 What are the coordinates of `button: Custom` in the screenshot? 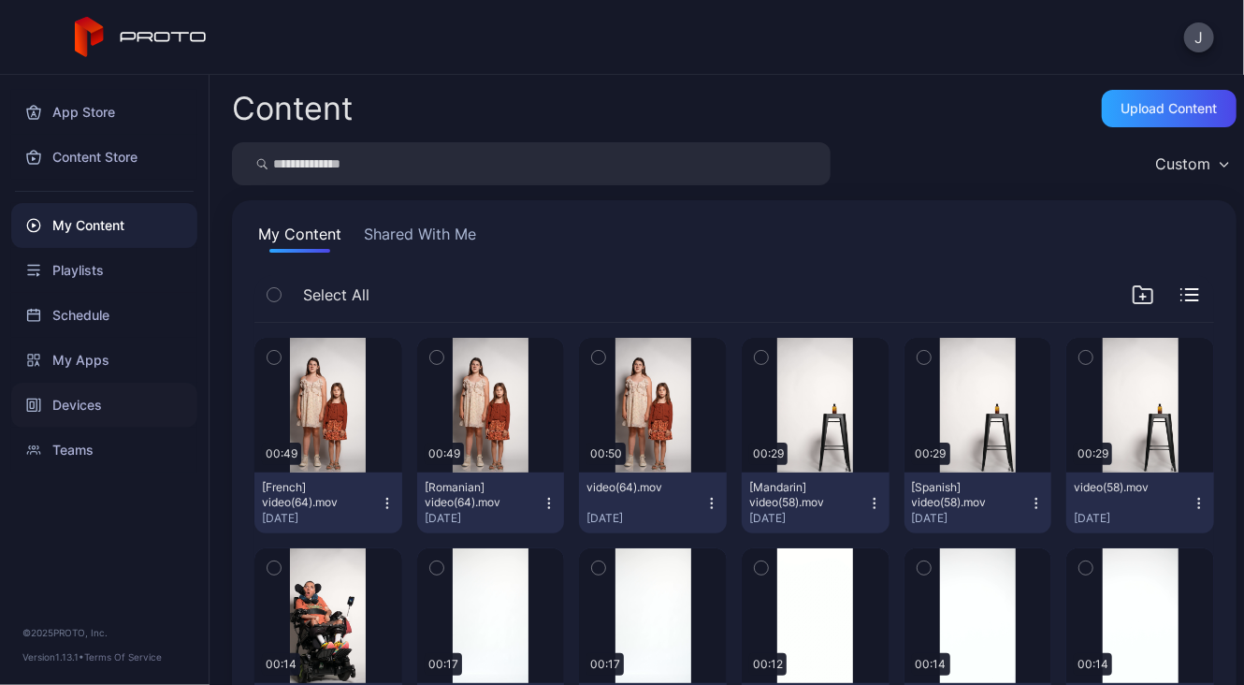 It's located at (1191, 164).